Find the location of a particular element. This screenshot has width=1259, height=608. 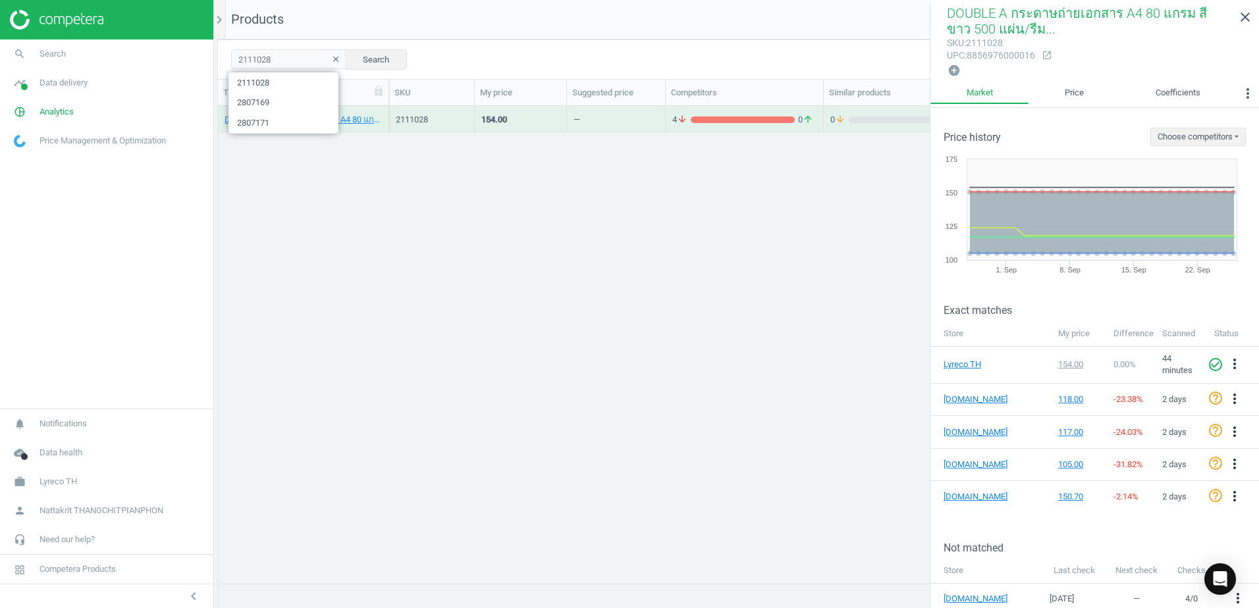

div: 2111028 is located at coordinates (431, 120).